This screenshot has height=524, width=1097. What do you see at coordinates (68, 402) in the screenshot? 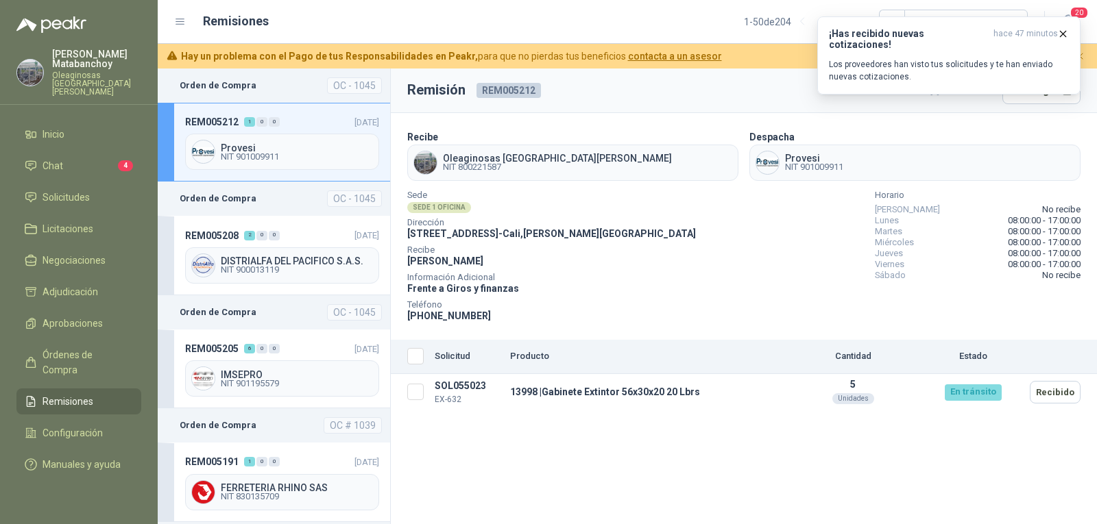
I see `span: Remisiones` at bounding box center [68, 402].